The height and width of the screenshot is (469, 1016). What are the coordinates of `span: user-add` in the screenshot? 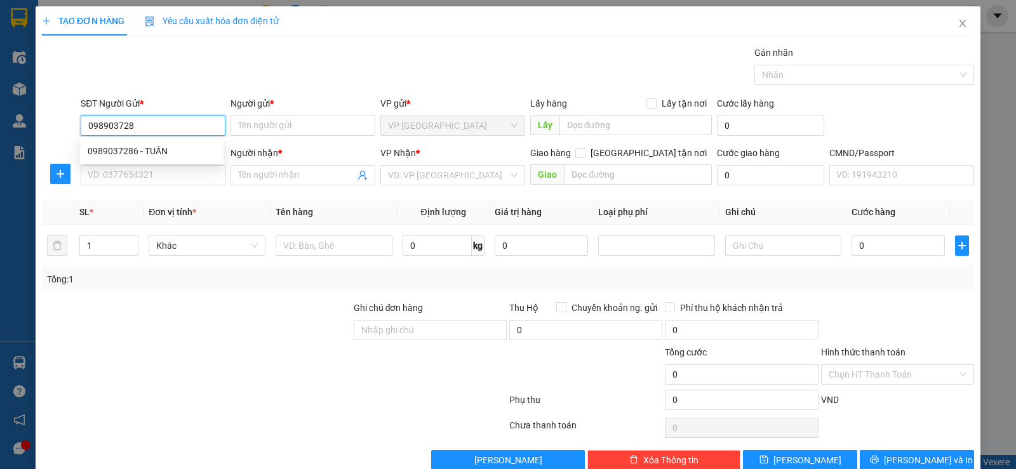 It's located at (363, 175).